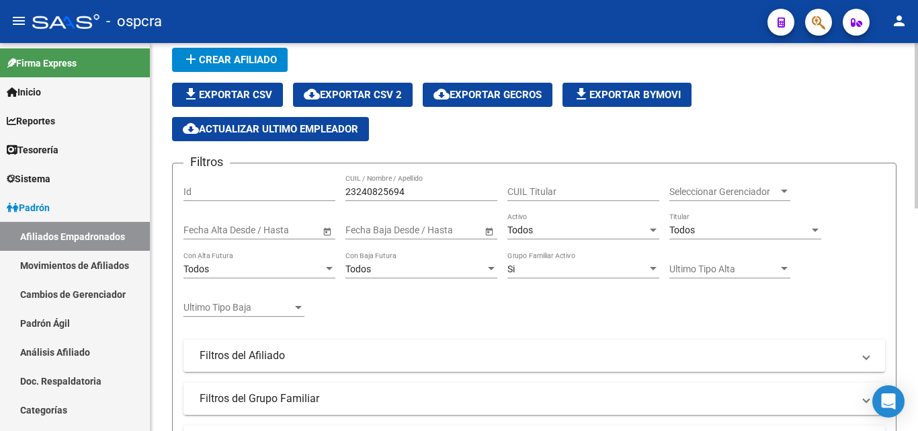  I want to click on button: Exportar Bymovi, so click(627, 95).